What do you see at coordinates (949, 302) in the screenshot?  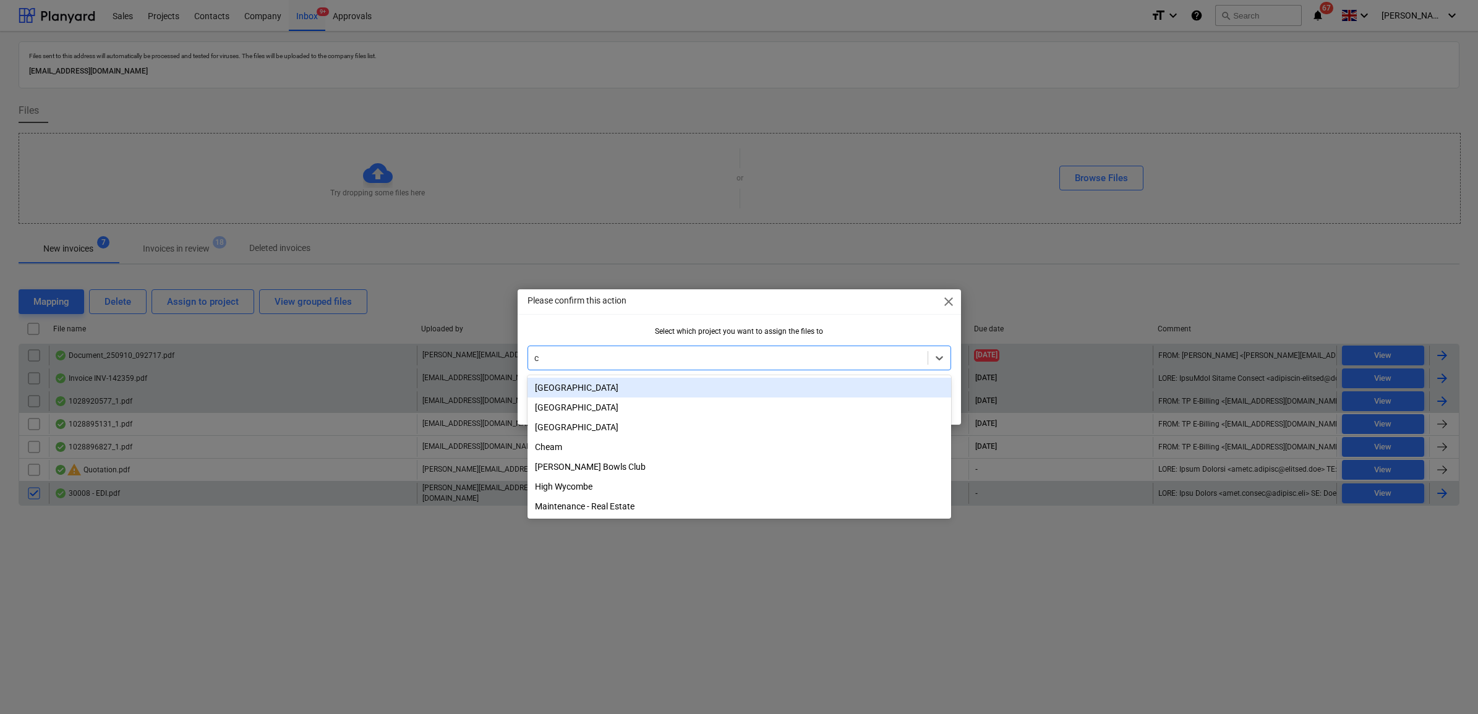 I see `span: close` at bounding box center [949, 302].